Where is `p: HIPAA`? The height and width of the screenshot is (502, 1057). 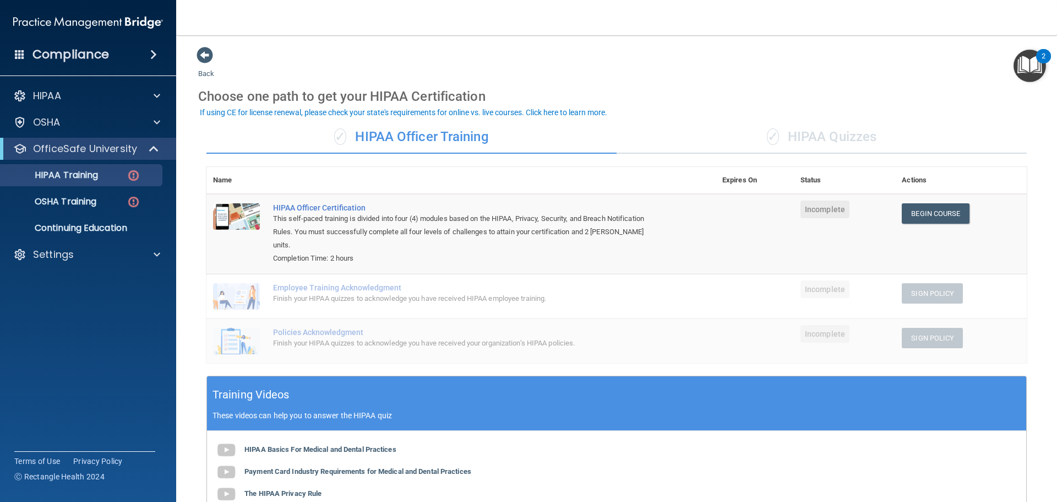
p: HIPAA is located at coordinates (47, 96).